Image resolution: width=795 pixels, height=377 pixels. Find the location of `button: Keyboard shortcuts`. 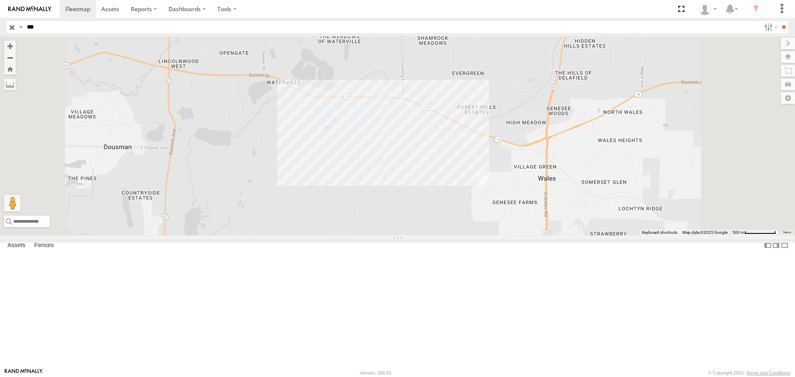

button: Keyboard shortcuts is located at coordinates (660, 233).